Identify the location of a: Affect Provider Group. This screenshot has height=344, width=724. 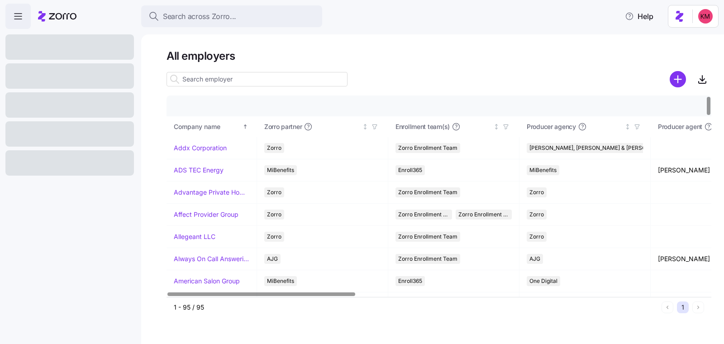
(206, 214).